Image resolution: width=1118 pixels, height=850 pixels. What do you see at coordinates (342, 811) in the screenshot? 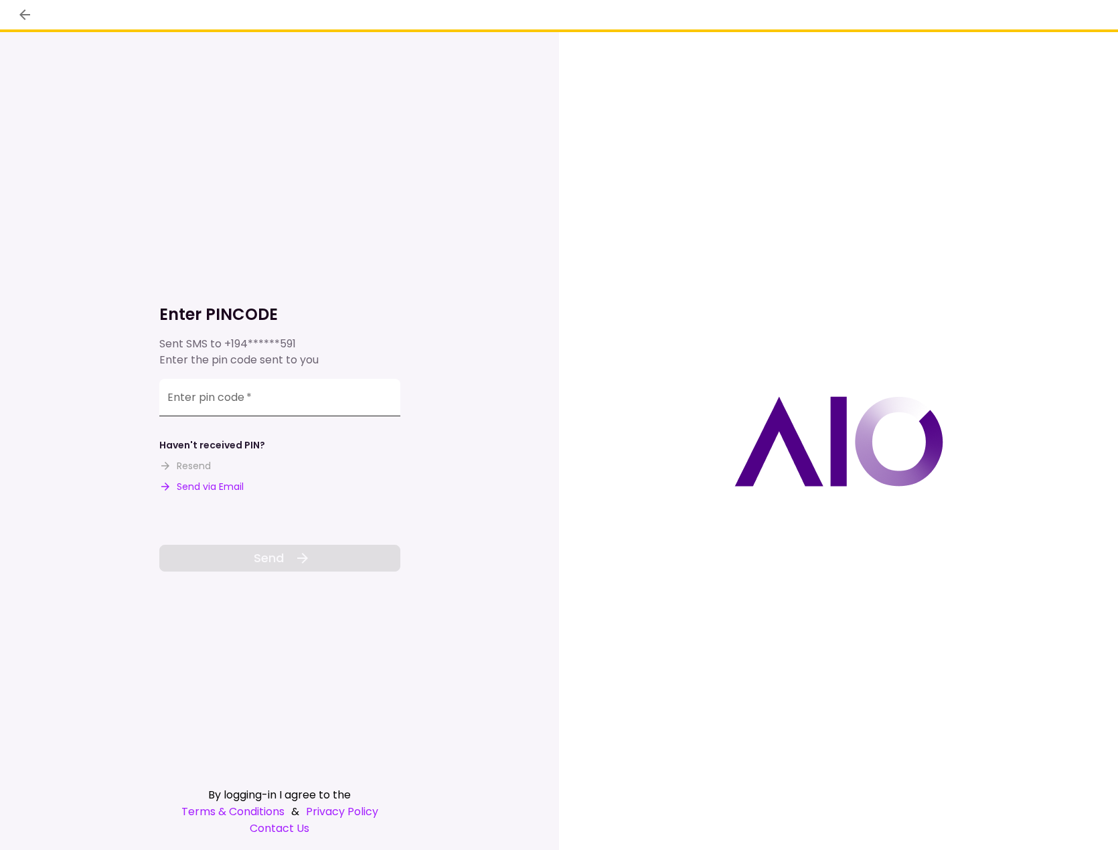
I see `a: Privacy Policy` at bounding box center [342, 811].